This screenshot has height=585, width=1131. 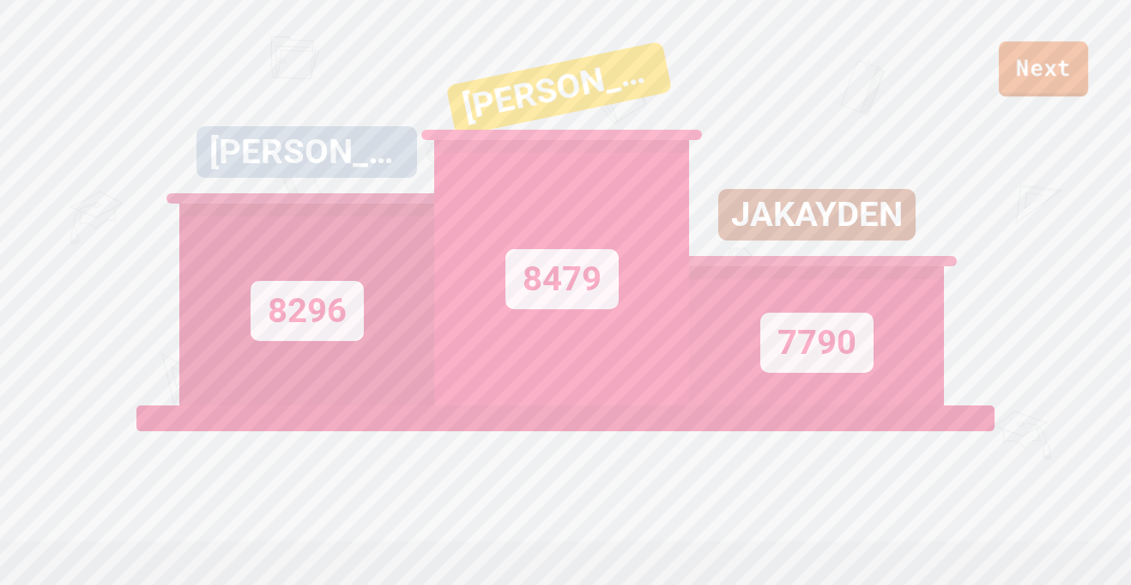 What do you see at coordinates (307, 311) in the screenshot?
I see `div: 8296` at bounding box center [307, 311].